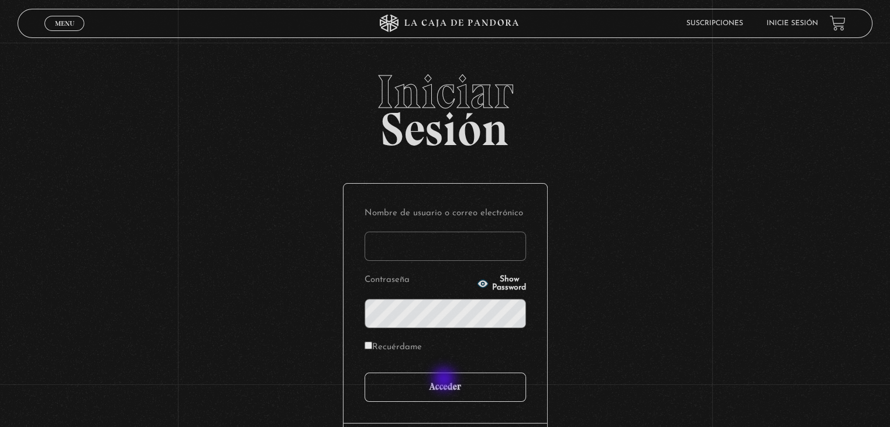 The height and width of the screenshot is (427, 890). Describe the element at coordinates (64, 33) in the screenshot. I see `span: Cerrar` at that location.